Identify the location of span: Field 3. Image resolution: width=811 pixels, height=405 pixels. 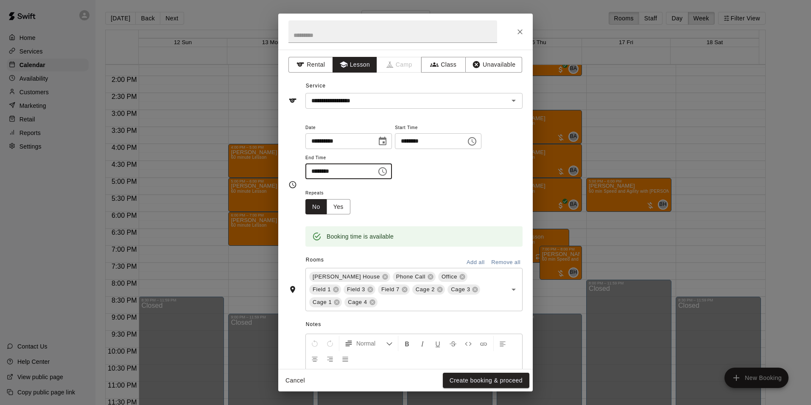
(356, 289).